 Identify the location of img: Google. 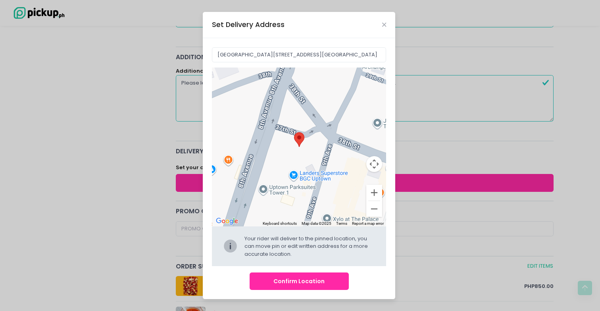
(227, 221).